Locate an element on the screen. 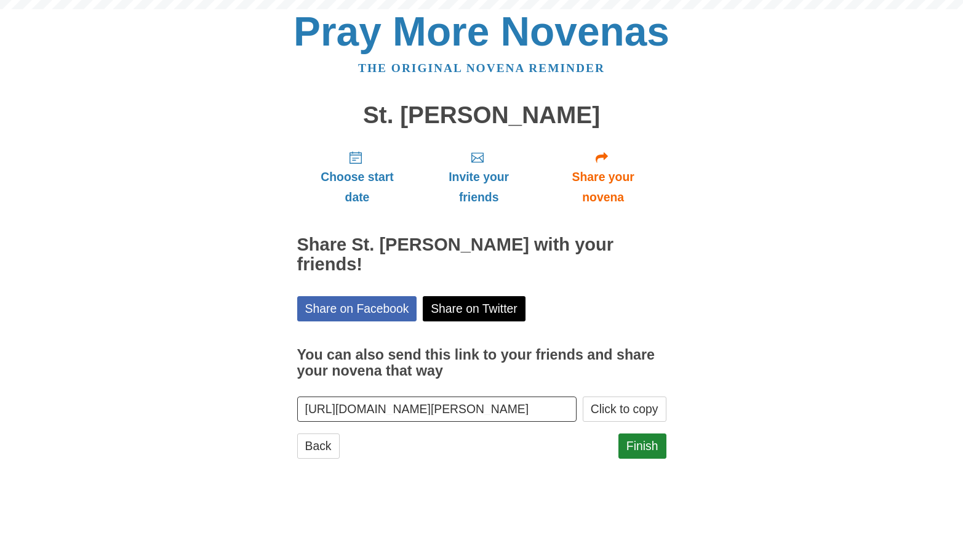 The height and width of the screenshot is (556, 963). a: Pray More Novenas is located at coordinates (481, 31).